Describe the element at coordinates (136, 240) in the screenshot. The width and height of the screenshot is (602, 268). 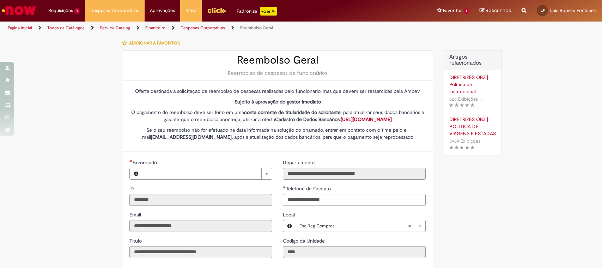
I see `label: Somente leitura - Título` at that location.